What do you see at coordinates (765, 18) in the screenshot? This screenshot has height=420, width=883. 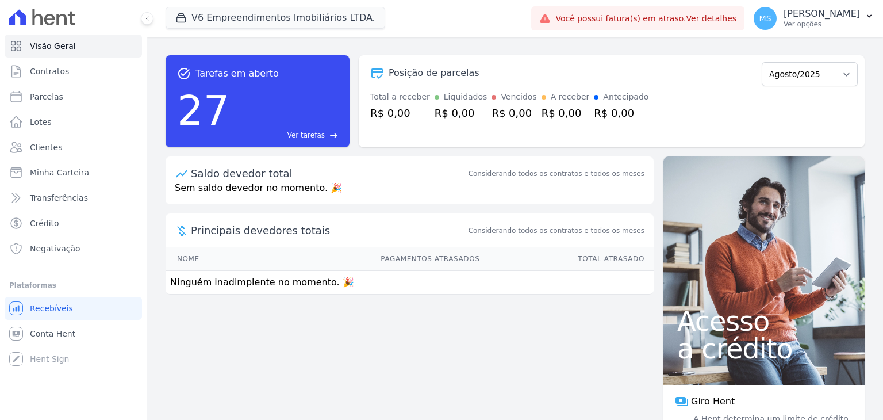 I see `span: MS` at bounding box center [765, 18].